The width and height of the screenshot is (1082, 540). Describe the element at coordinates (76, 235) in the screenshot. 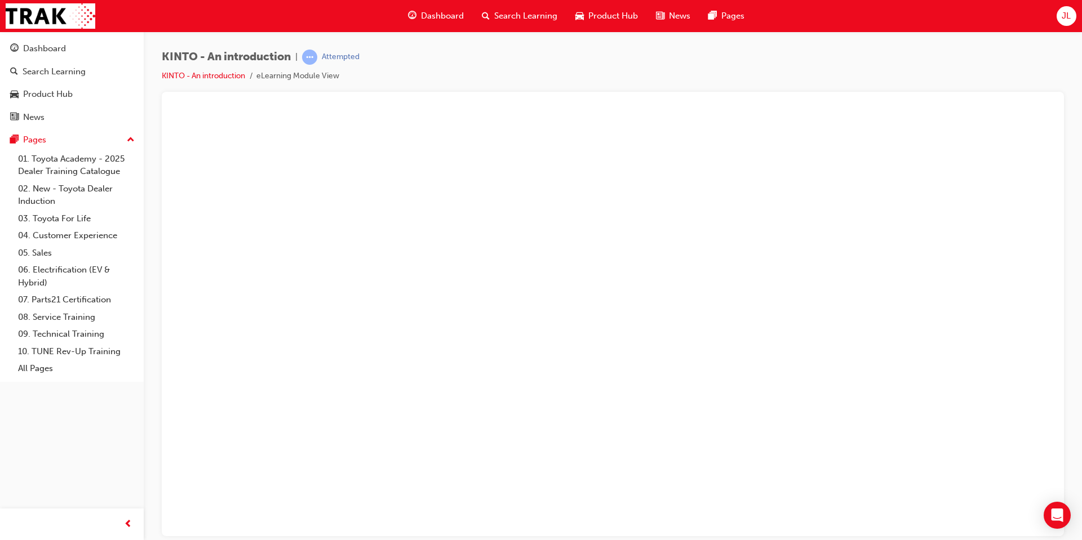

I see `a: 04. Customer Experience` at that location.